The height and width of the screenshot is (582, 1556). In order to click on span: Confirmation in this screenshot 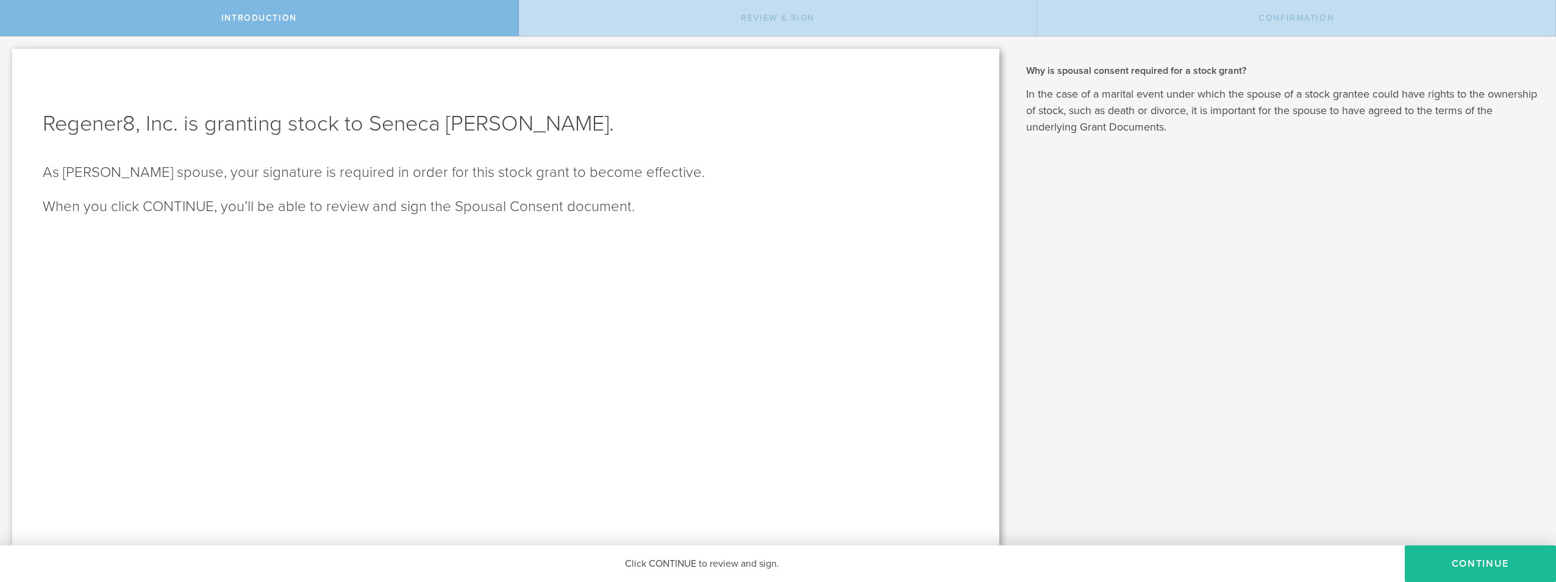, I will do `click(1296, 18)`.